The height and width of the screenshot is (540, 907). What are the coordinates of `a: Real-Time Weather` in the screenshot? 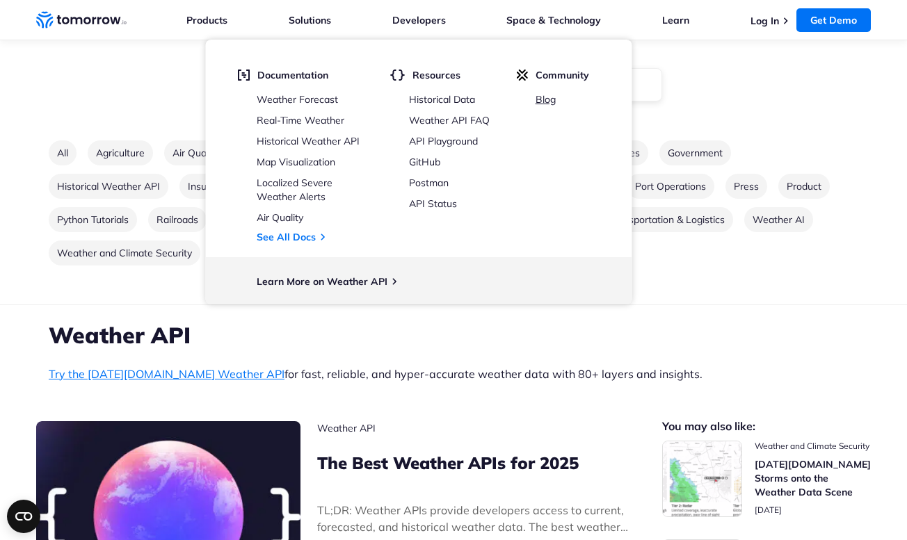 It's located at (300, 120).